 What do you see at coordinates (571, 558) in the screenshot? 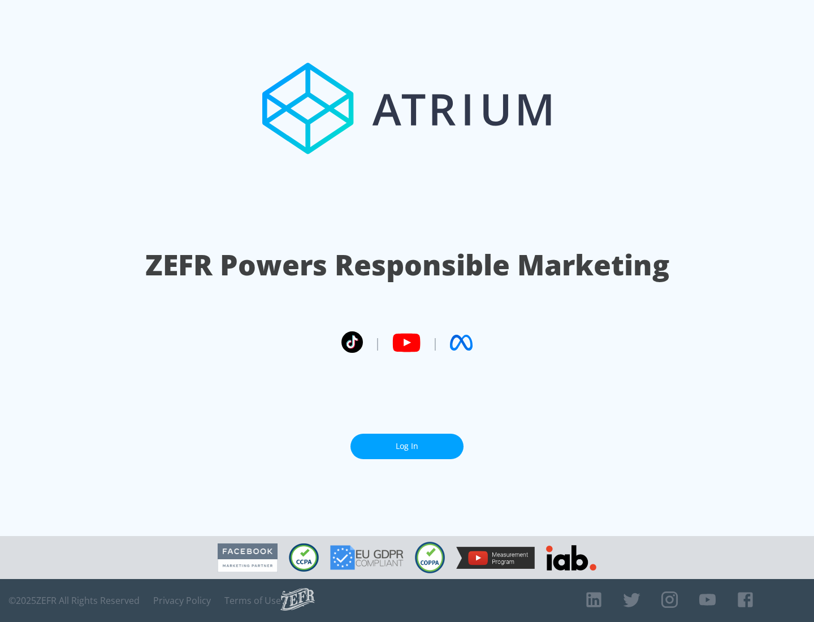
I see `img: IAB` at bounding box center [571, 558].